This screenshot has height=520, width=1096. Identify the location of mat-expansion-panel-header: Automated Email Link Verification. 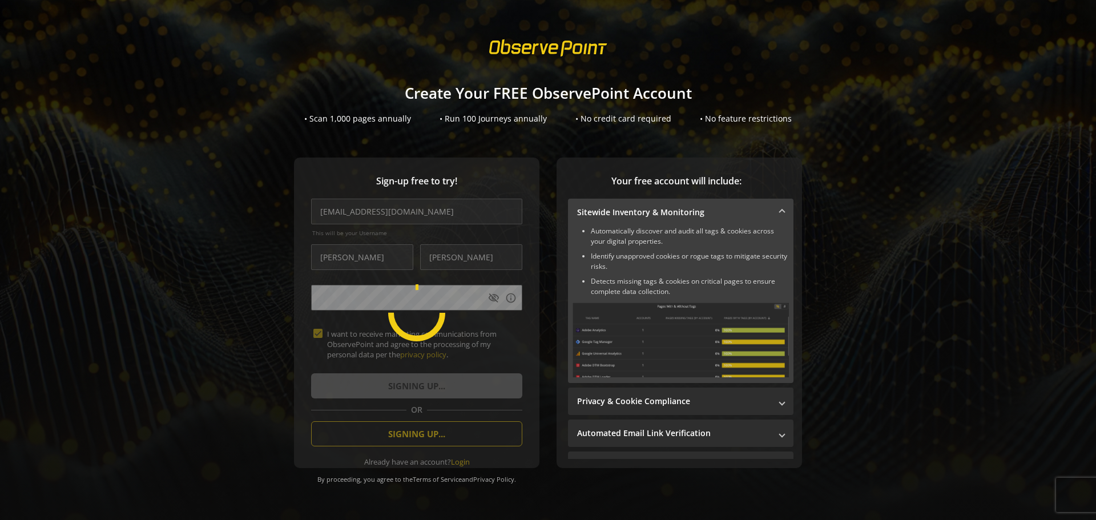
(680, 433).